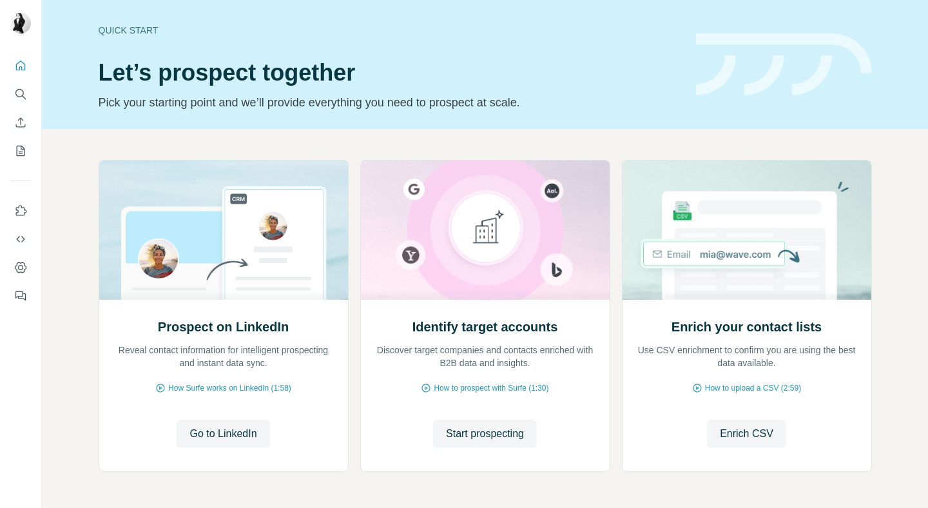  I want to click on img: banner, so click(783, 64).